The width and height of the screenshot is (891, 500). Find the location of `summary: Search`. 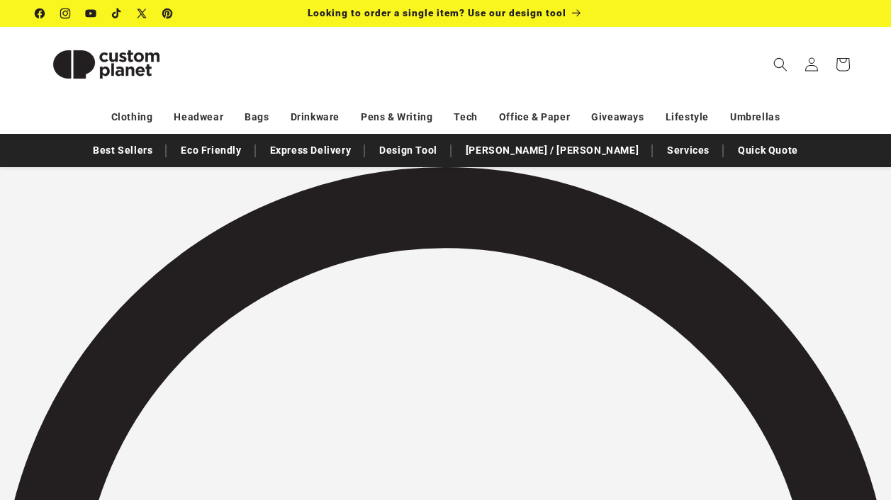

summary: Search is located at coordinates (780, 64).